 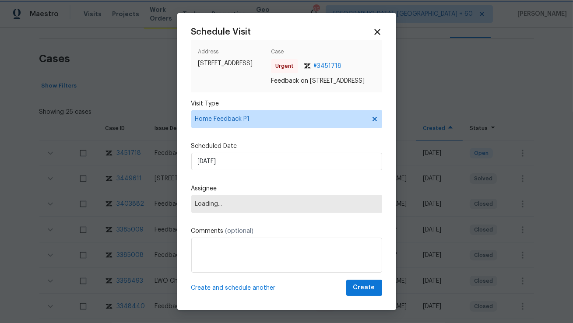 What do you see at coordinates (287, 146) in the screenshot?
I see `label: Scheduled Date` at bounding box center [287, 146].